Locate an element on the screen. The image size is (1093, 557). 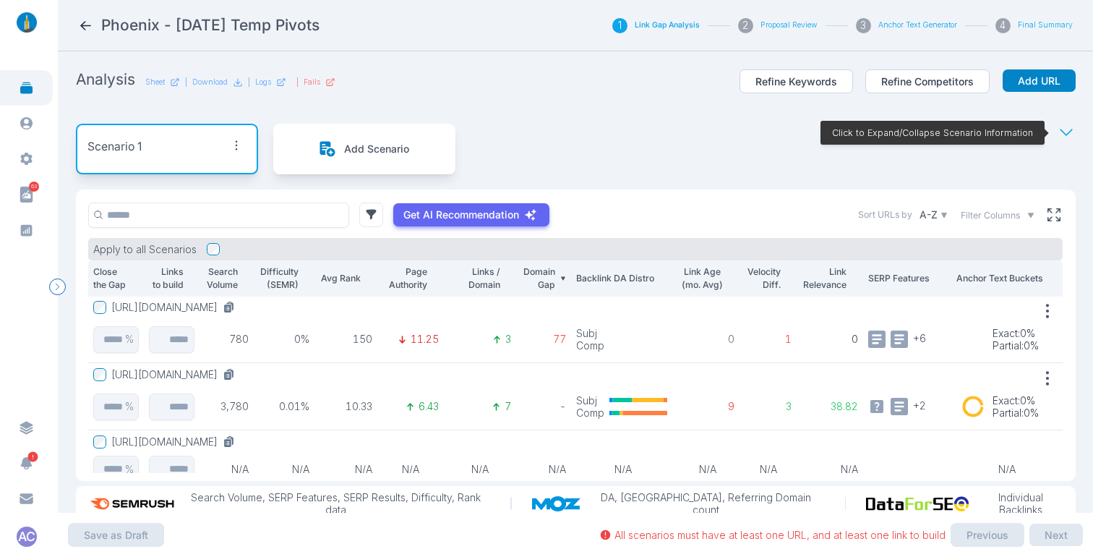
p: Avg Rank is located at coordinates (340, 278).